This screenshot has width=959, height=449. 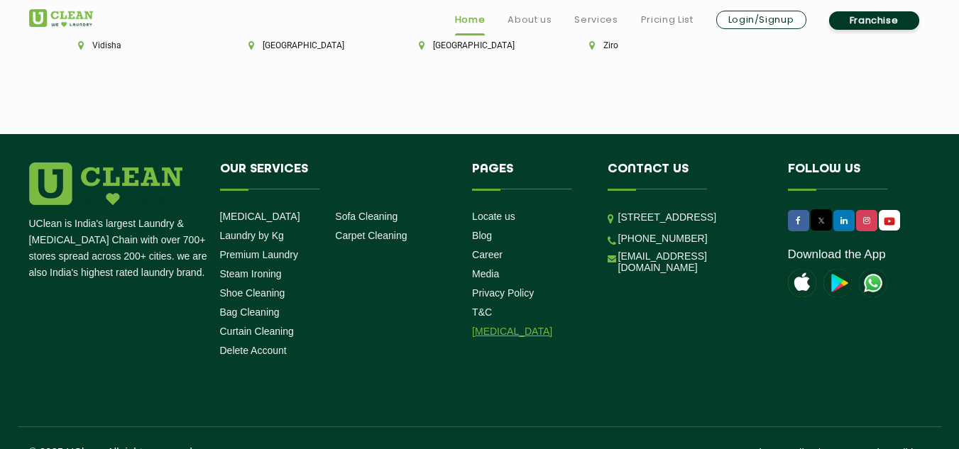 I want to click on a: Sofa Cleaning, so click(x=366, y=217).